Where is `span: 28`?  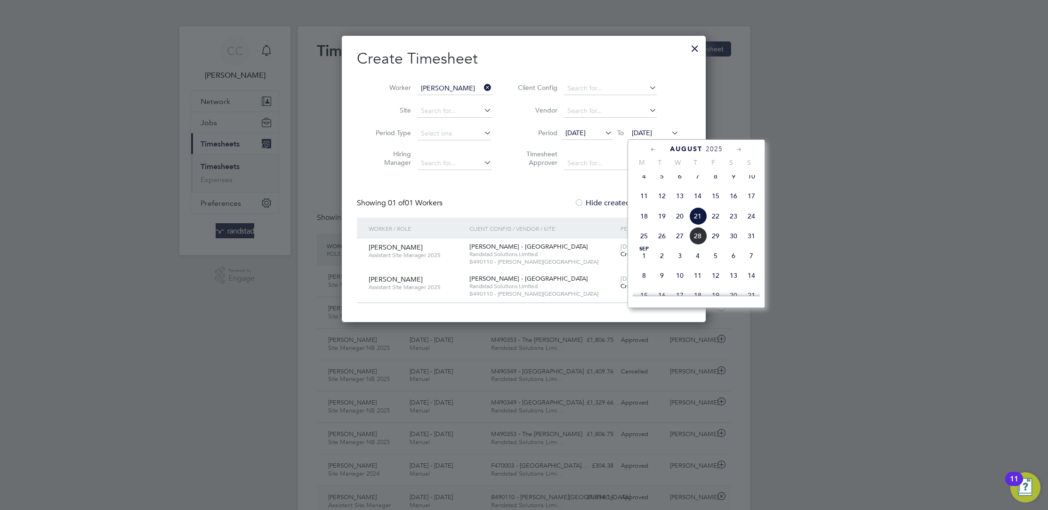 span: 28 is located at coordinates (698, 236).